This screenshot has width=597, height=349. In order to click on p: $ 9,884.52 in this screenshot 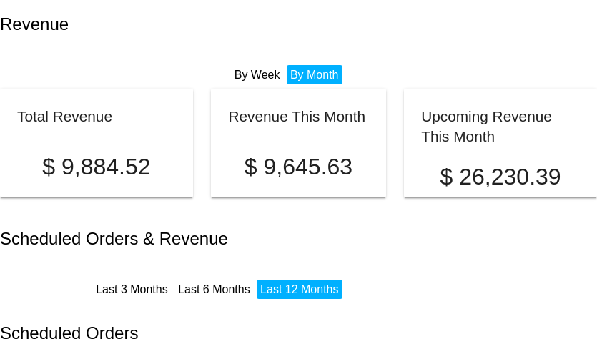, I will do `click(97, 167)`.